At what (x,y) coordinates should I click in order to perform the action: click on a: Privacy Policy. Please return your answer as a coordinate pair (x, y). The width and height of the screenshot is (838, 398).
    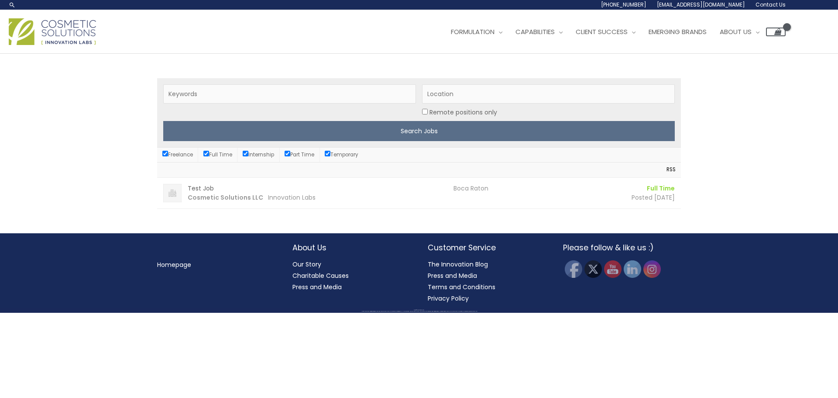
    Looking at the image, I should click on (448, 298).